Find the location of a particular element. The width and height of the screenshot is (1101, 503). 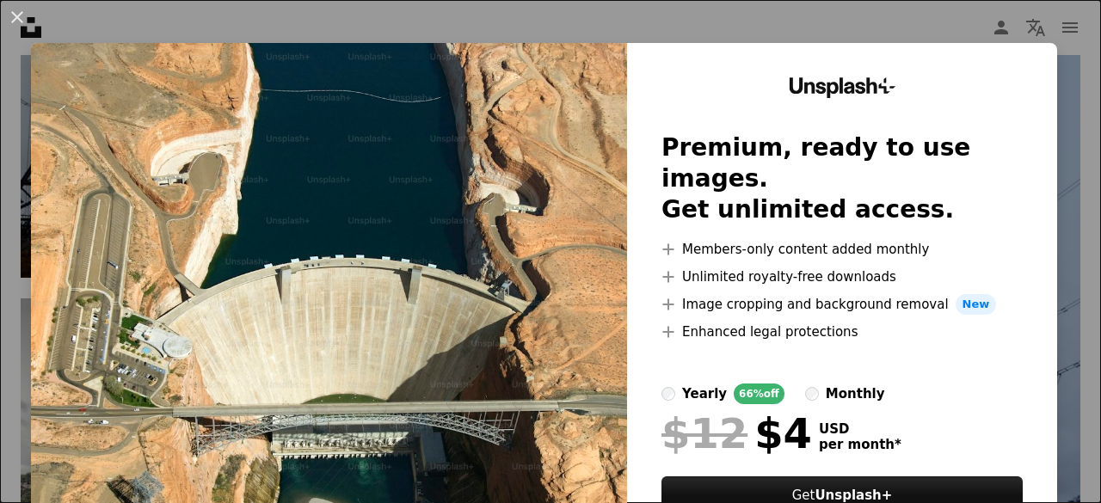

h2: Premium, ready to use images. Get unlimited access. is located at coordinates (842, 179).